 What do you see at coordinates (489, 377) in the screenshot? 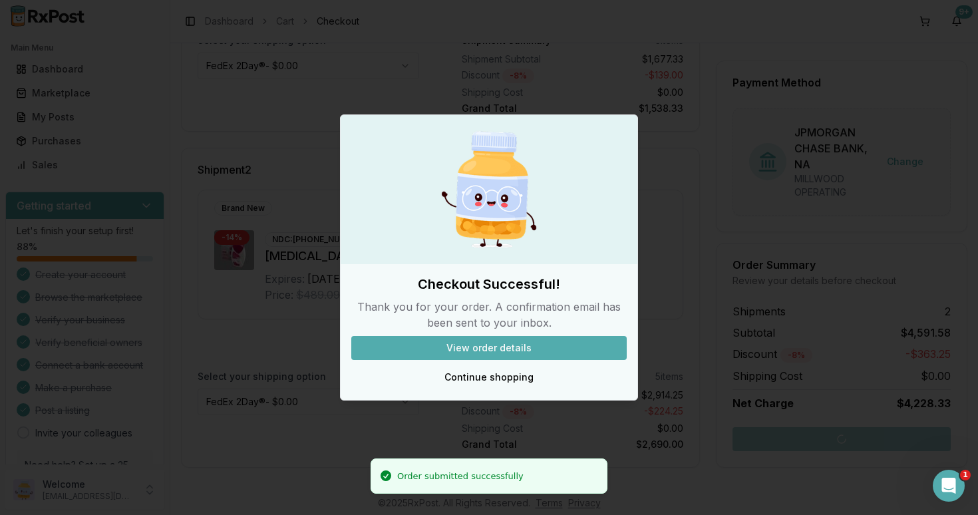
I see `button: Continue shopping` at bounding box center [489, 377].